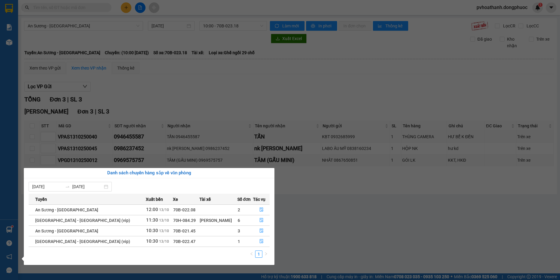  I want to click on span: 6, so click(239, 221).